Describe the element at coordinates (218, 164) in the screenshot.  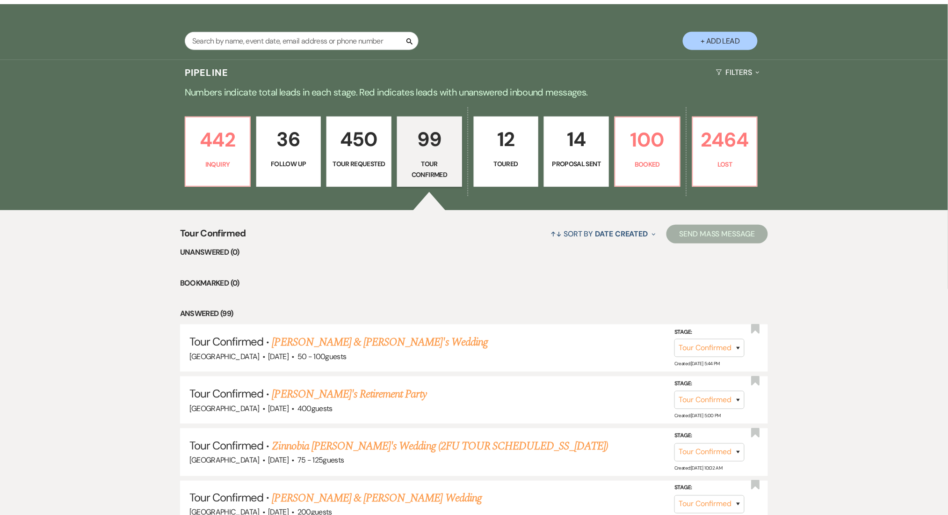
I see `p: Inquiry` at that location.